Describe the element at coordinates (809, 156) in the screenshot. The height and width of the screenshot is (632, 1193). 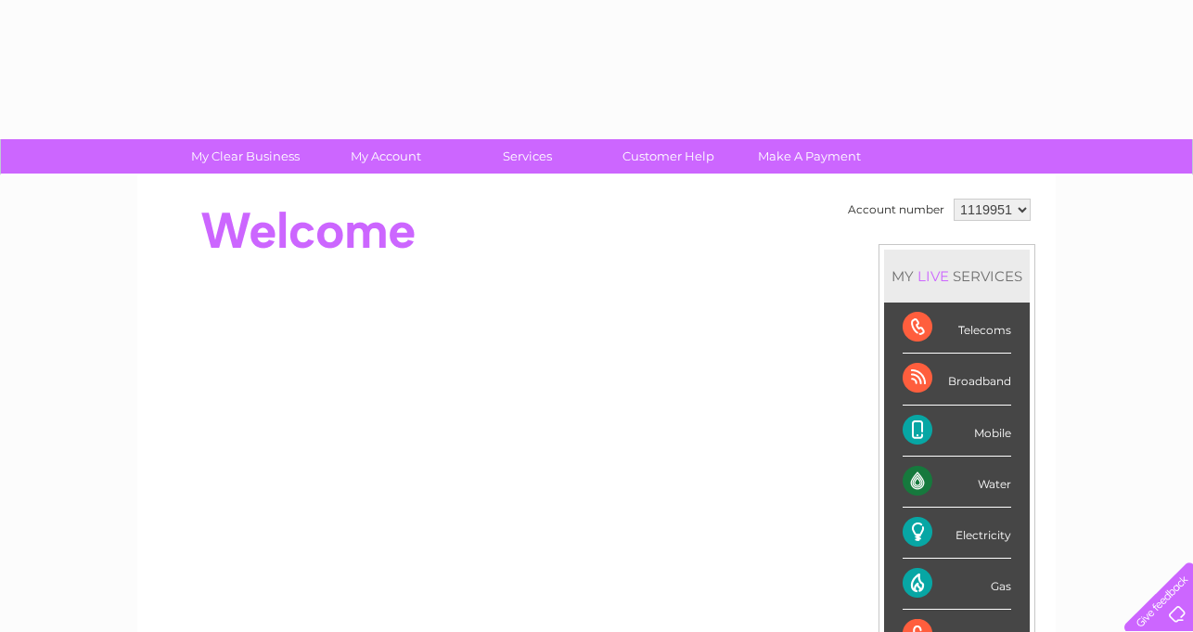
I see `a: Make A Payment` at that location.